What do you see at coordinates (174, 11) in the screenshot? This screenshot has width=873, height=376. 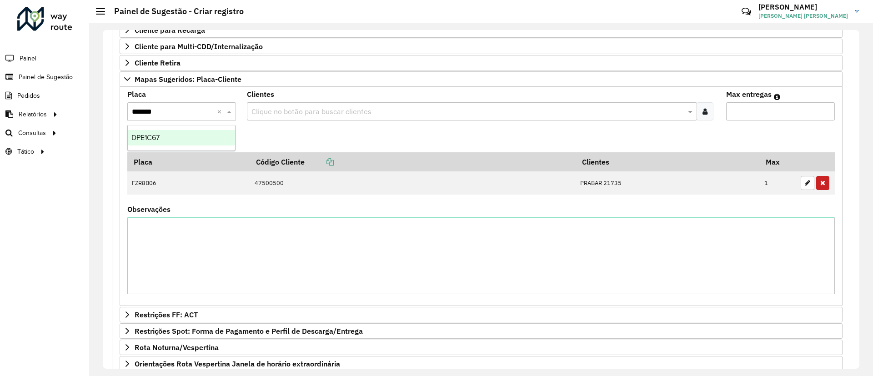 I see `h2: Painel de Sugestão - Criar registro` at bounding box center [174, 11].